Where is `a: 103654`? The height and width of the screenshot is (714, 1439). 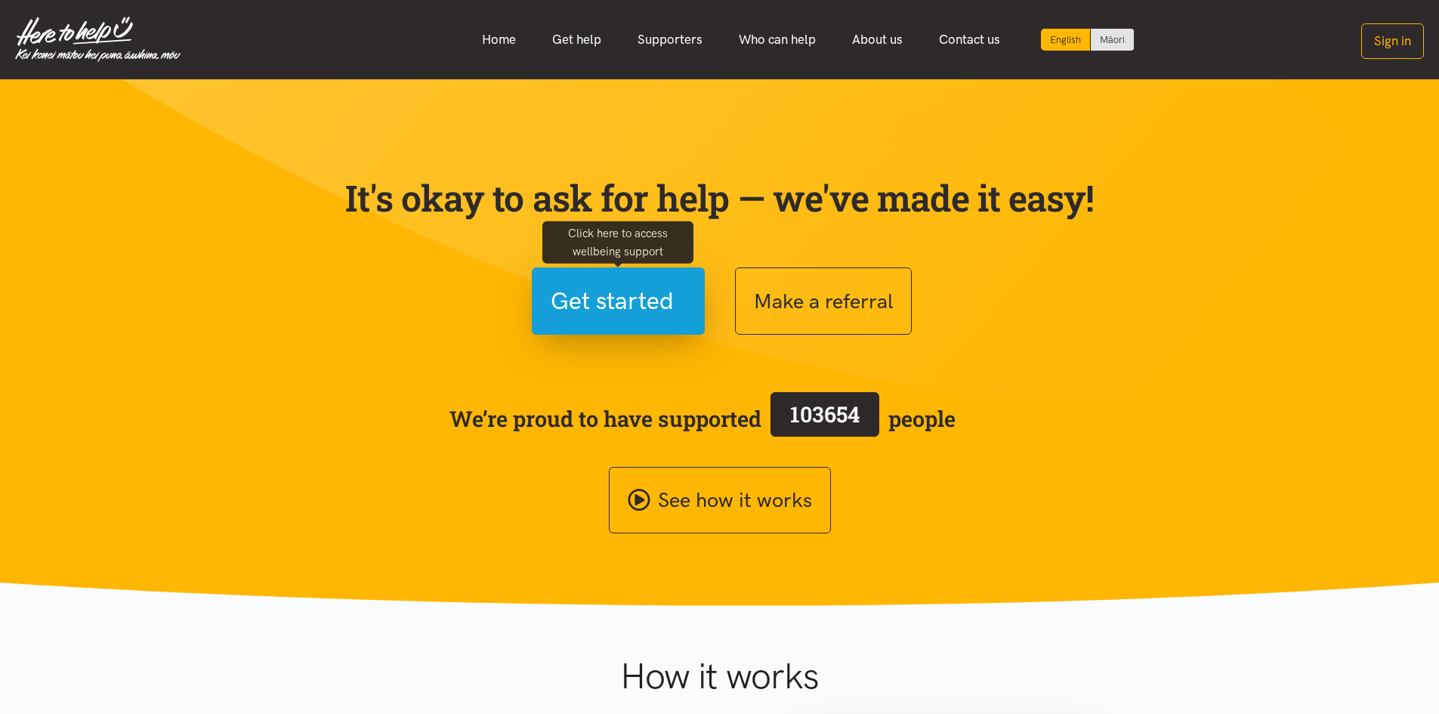 a: 103654 is located at coordinates (825, 419).